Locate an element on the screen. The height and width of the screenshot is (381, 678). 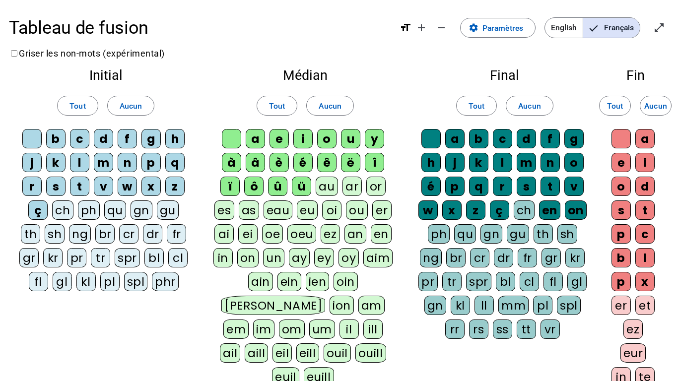
div: o is located at coordinates (621, 186).